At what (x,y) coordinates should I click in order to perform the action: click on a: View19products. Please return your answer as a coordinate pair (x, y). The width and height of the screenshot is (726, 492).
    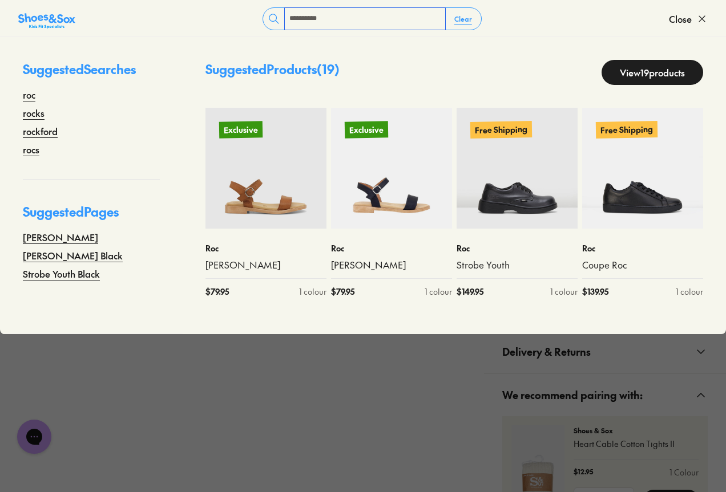
    Looking at the image, I should click on (652, 72).